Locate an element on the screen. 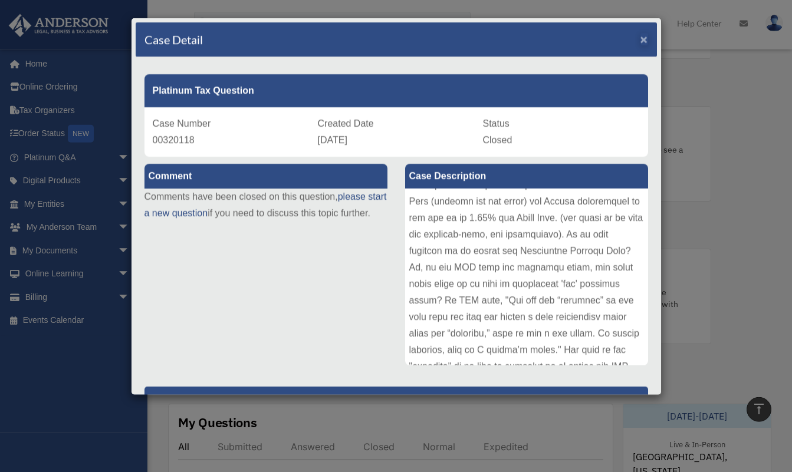 This screenshot has width=792, height=472. label: Case Description is located at coordinates (527, 176).